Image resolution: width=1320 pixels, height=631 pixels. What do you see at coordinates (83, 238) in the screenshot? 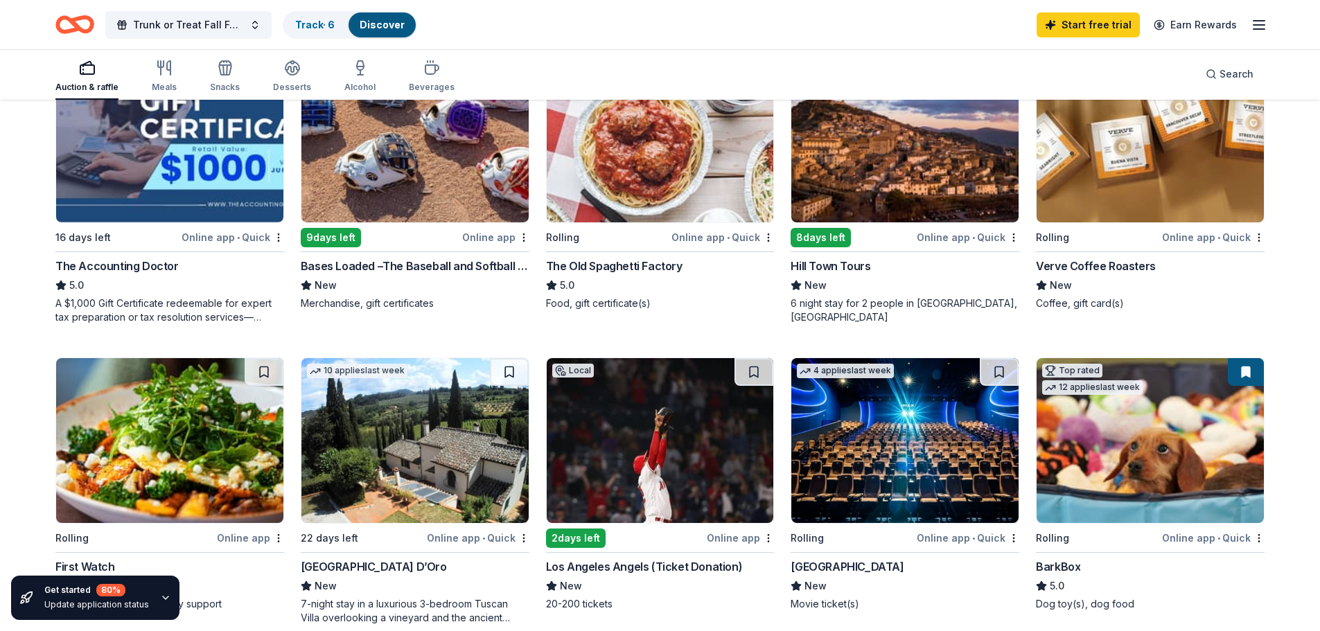
I see `div: 16 days left` at bounding box center [83, 238].